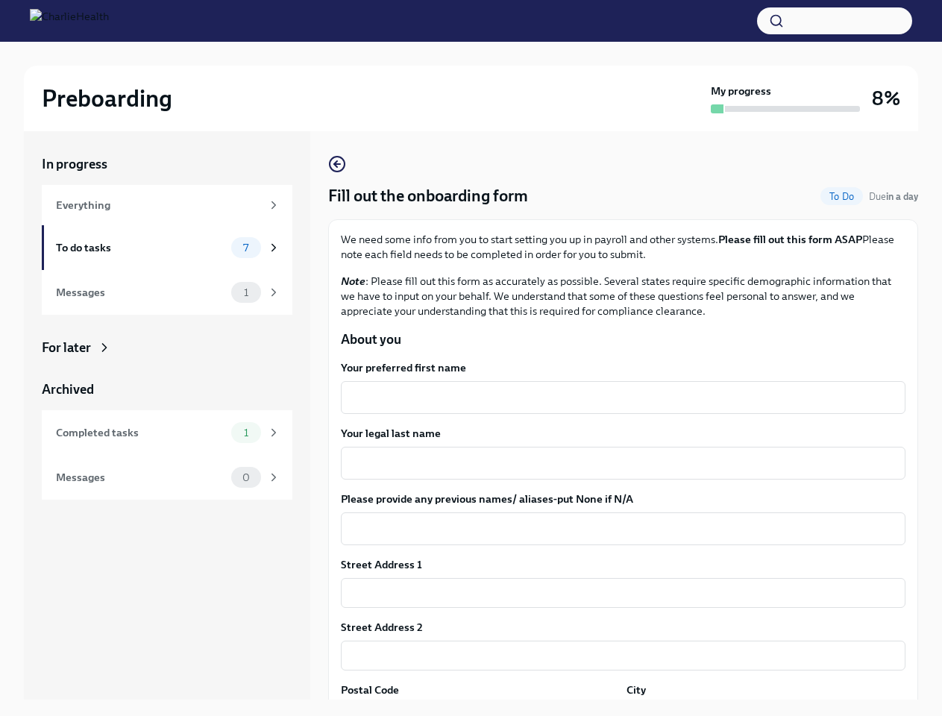  What do you see at coordinates (636, 690) in the screenshot?
I see `label: City` at bounding box center [636, 690].